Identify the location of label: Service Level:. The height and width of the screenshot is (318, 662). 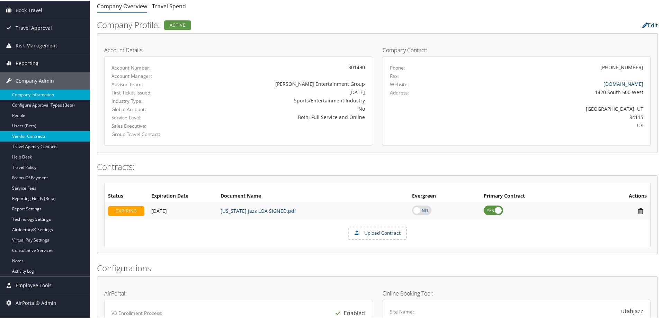
(150, 117).